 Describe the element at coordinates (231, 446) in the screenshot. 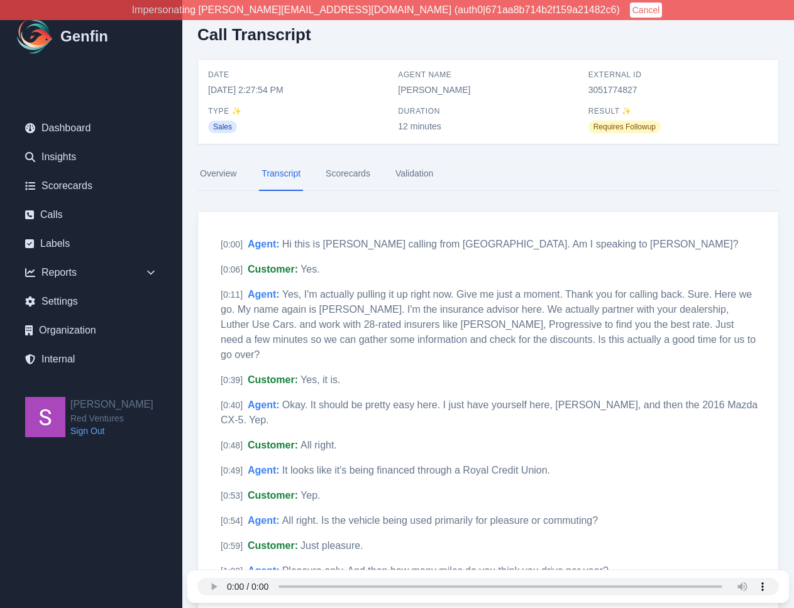

I see `span: [ 0:48 ]` at that location.